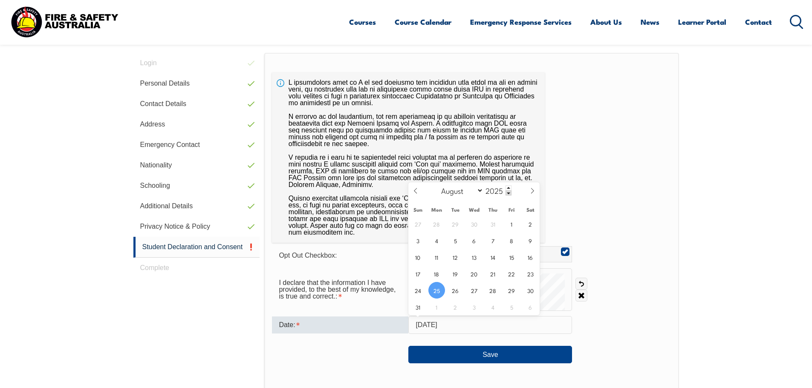  What do you see at coordinates (493, 307) in the screenshot?
I see `span: September 4, 2025` at bounding box center [493, 307].